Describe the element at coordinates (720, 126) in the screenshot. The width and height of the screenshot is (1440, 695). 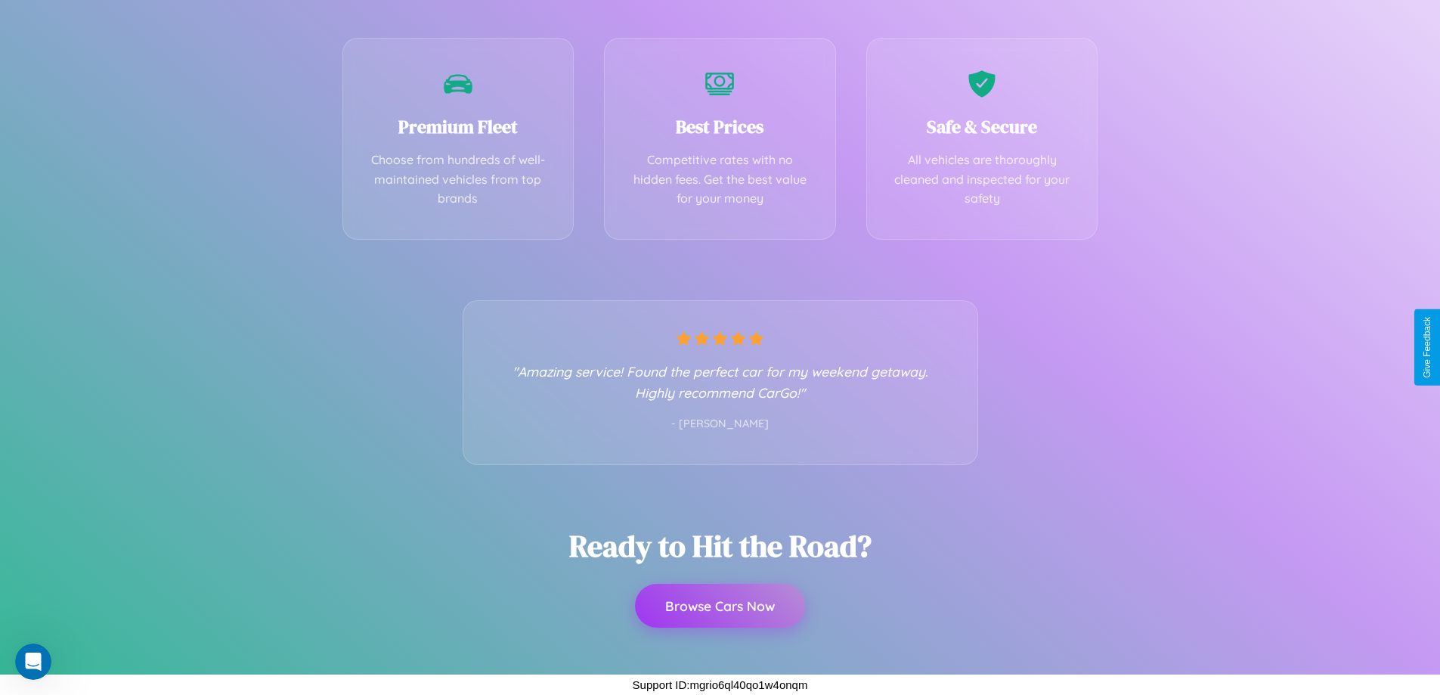
I see `h3: Best Prices` at that location.